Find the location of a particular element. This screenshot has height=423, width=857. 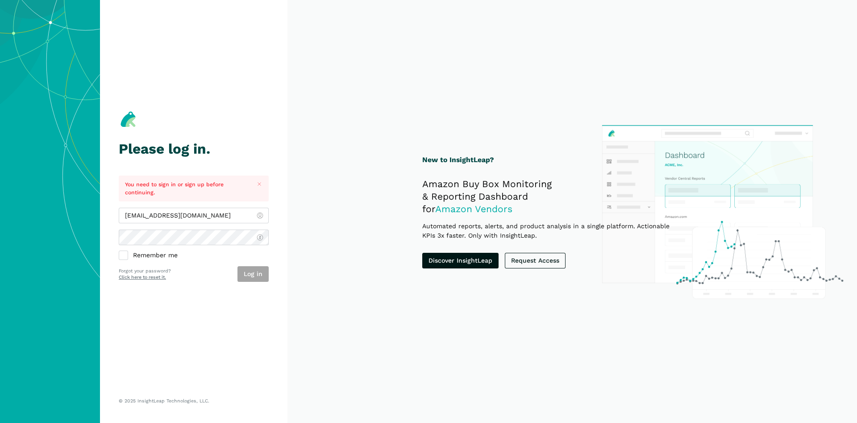

p: © 2025 InsightLeap Technologies, LLC. is located at coordinates (194, 401).